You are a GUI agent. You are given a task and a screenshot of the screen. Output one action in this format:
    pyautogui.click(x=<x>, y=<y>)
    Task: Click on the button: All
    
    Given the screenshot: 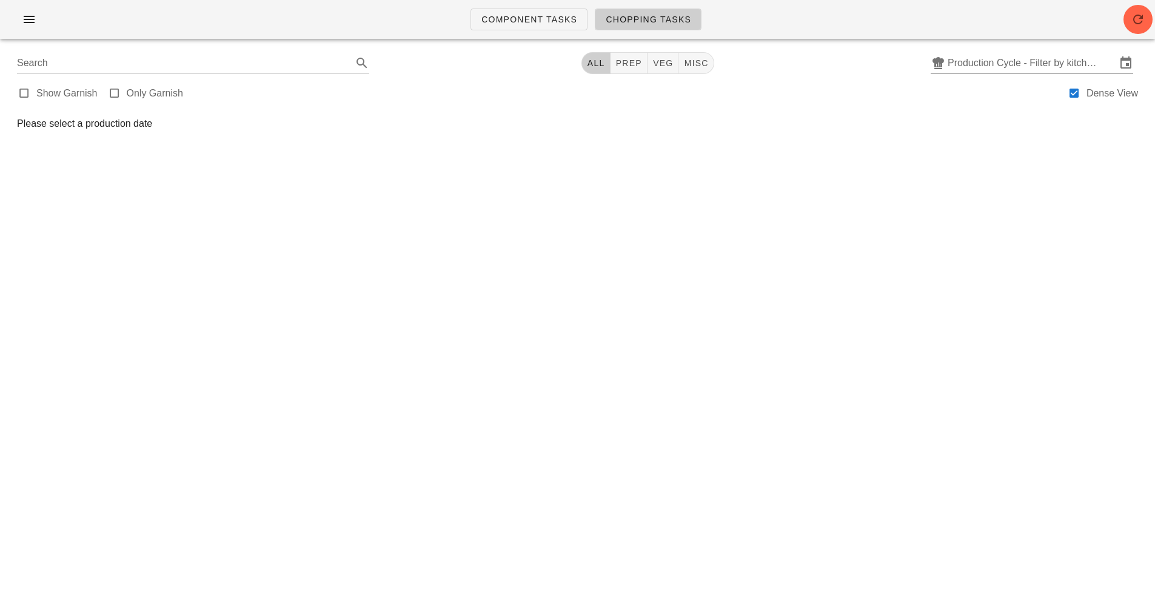 What is the action you would take?
    pyautogui.click(x=596, y=63)
    